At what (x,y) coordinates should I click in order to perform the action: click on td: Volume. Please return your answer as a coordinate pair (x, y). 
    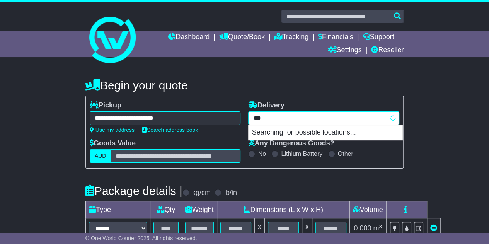
    Looking at the image, I should click on (367, 210).